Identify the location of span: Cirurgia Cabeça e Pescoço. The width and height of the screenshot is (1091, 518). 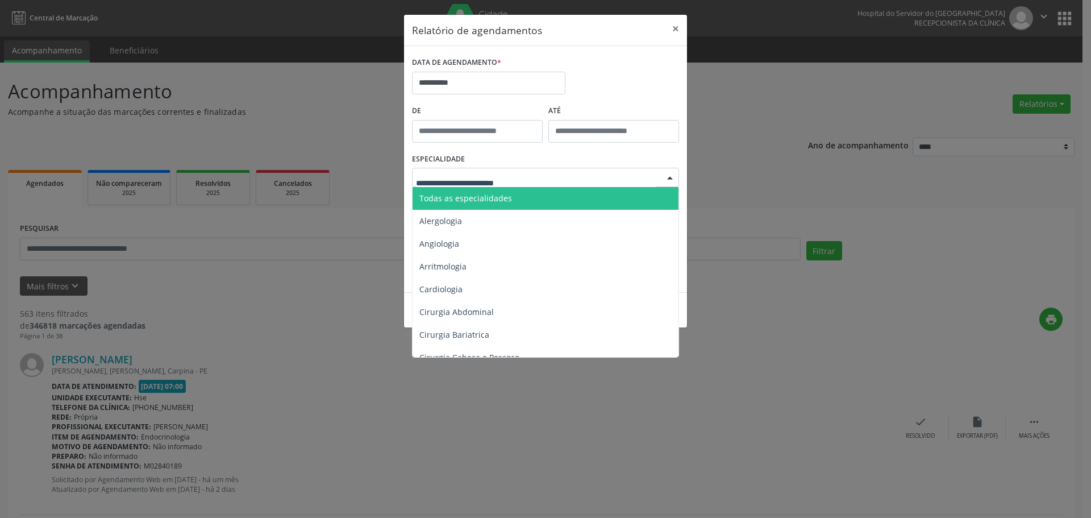
(469, 357).